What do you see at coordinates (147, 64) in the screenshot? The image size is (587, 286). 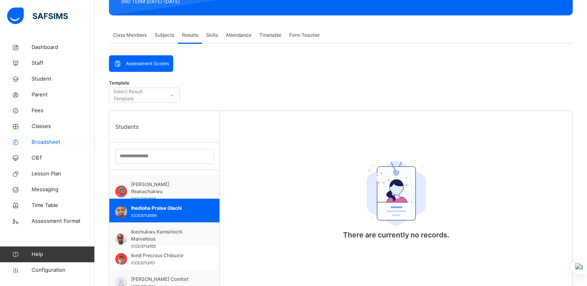 I see `span: Assessment Scores` at bounding box center [147, 64].